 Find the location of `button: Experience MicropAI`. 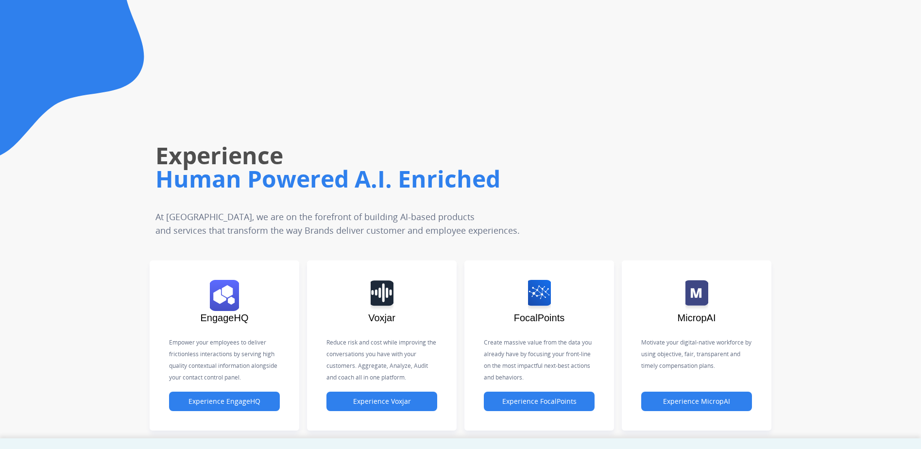

button: Experience MicropAI is located at coordinates (697, 401).